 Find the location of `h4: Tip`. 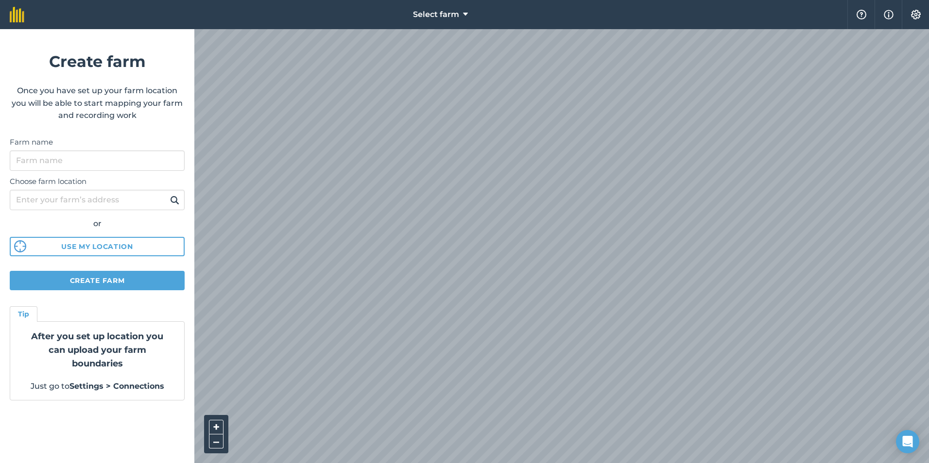

h4: Tip is located at coordinates (23, 314).